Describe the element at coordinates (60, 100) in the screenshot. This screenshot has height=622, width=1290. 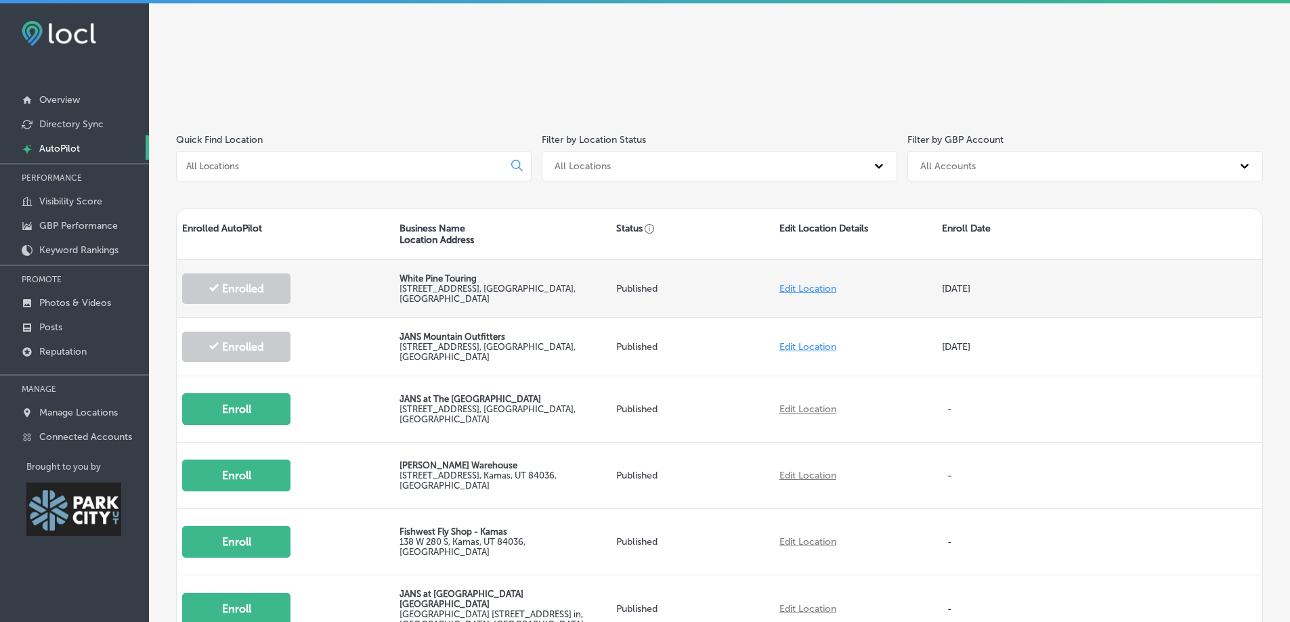
I see `p: Overview` at that location.